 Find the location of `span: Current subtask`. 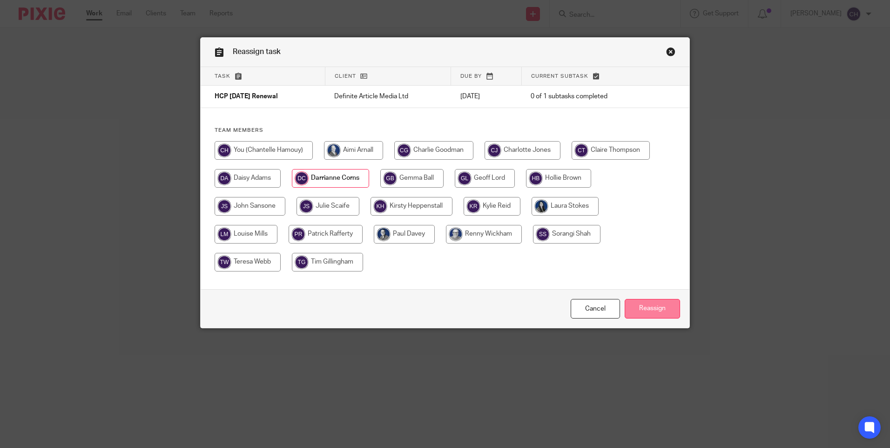

span: Current subtask is located at coordinates (559, 76).